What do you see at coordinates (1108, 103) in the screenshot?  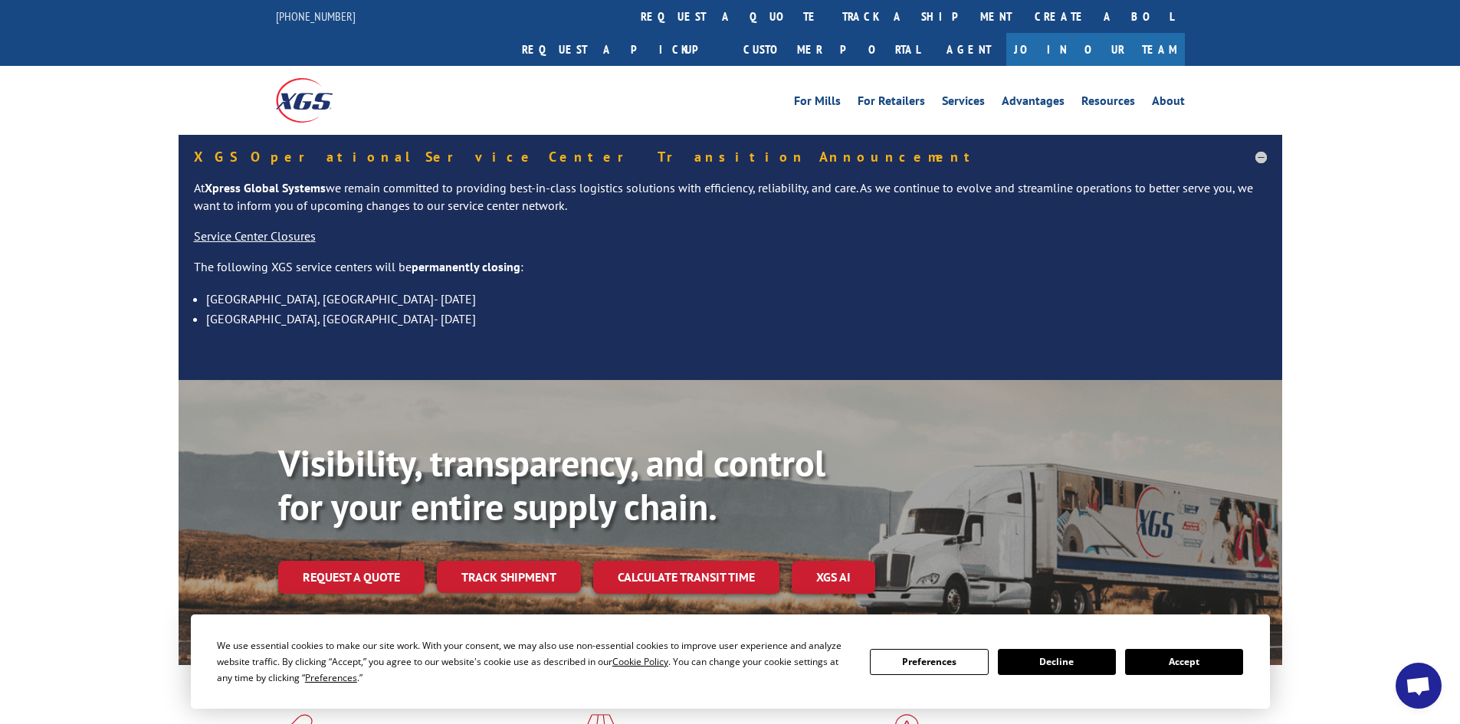 I see `a: Resources` at bounding box center [1108, 103].